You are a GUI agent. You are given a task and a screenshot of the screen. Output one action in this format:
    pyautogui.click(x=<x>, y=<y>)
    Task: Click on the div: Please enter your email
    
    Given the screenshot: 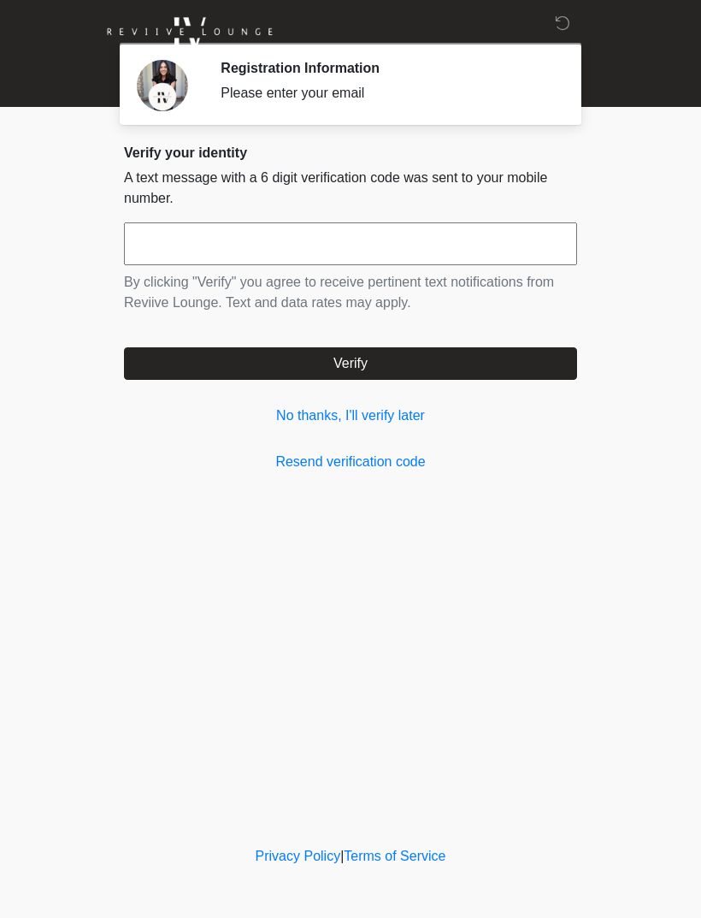 What is the action you would take?
    pyautogui.click(x=386, y=93)
    